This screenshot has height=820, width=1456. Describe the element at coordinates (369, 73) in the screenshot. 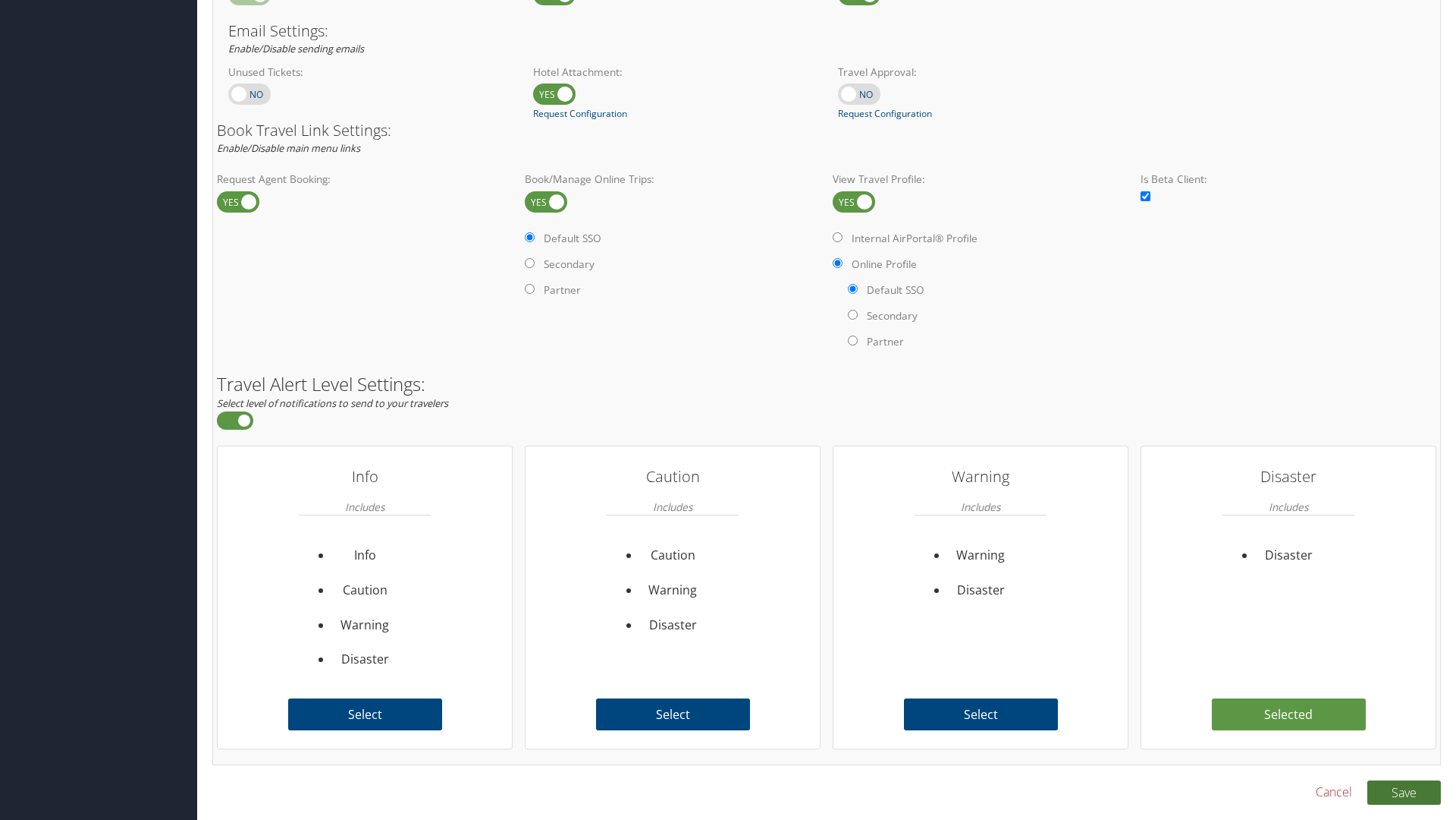

I see `label: Unused Tickets:` at that location.